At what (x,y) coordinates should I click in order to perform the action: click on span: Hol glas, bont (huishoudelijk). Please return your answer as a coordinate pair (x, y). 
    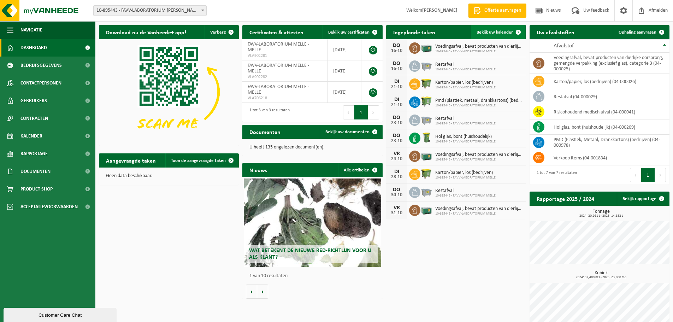
    Looking at the image, I should click on (465, 137).